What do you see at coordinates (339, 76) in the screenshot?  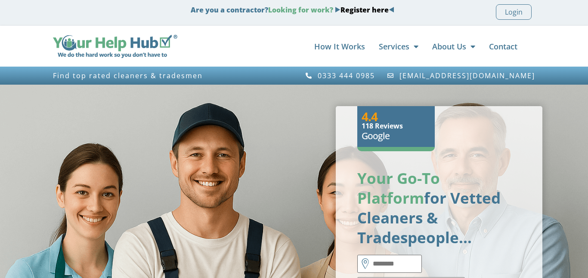 I see `a: 0333 444 0985` at bounding box center [339, 76].